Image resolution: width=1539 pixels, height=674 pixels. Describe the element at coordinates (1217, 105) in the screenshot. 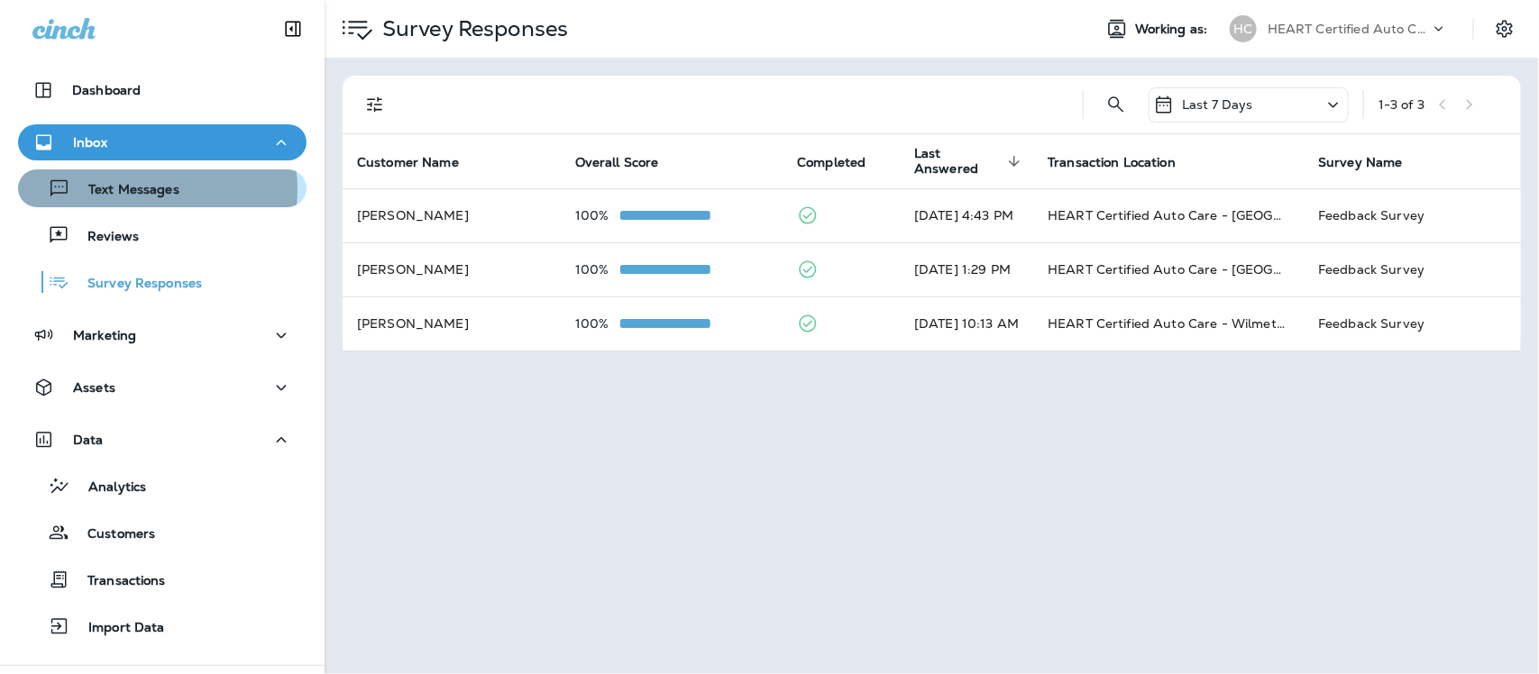

I see `p: Last 7 Days` at that location.